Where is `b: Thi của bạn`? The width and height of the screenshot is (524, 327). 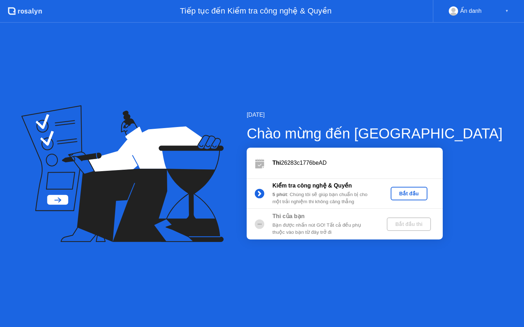
b: Thi của bạn is located at coordinates (288, 216).